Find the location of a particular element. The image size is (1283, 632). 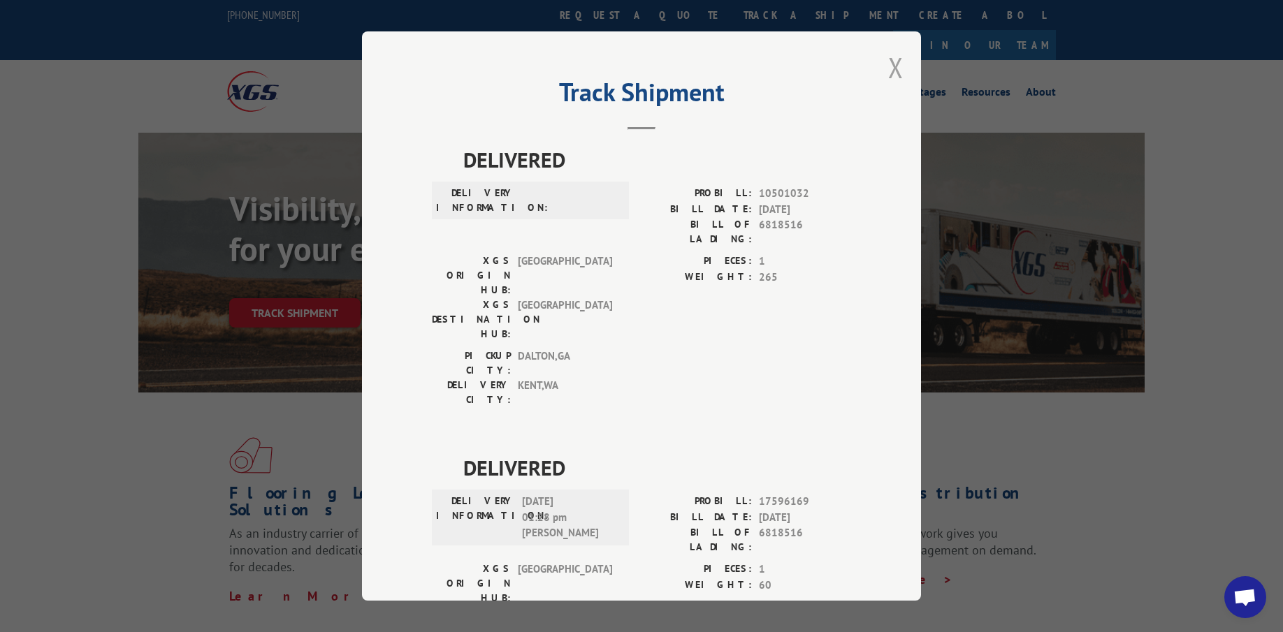

span: 17596169 is located at coordinates (805, 502).